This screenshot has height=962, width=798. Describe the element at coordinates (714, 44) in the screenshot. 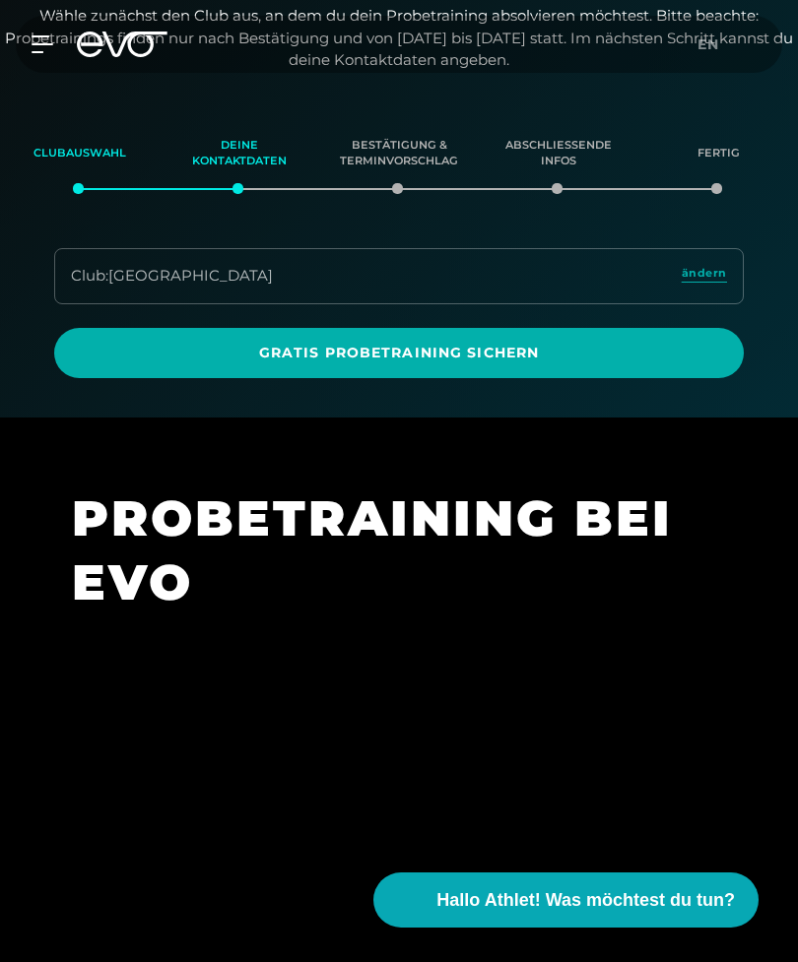

I see `a: en` at that location.